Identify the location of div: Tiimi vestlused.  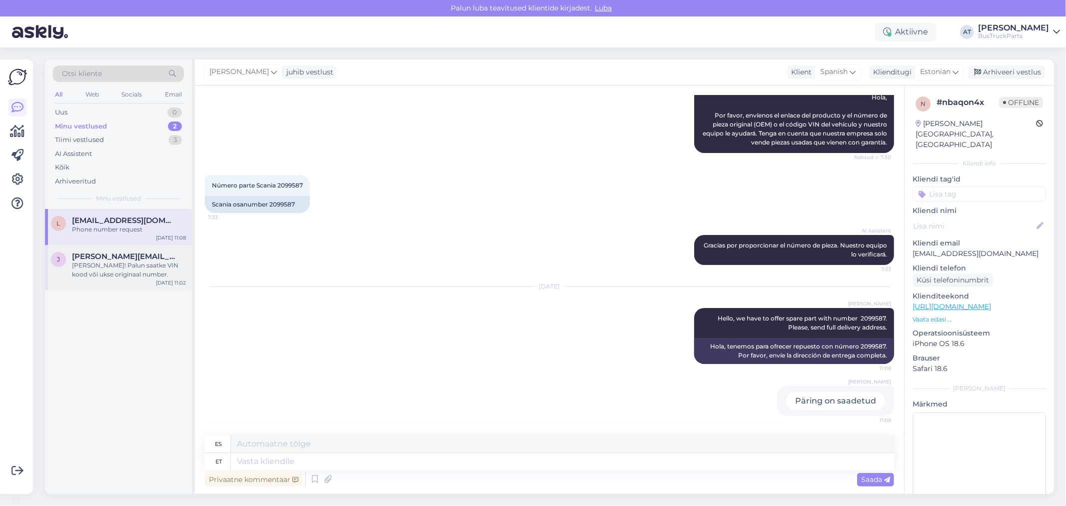
(79, 140).